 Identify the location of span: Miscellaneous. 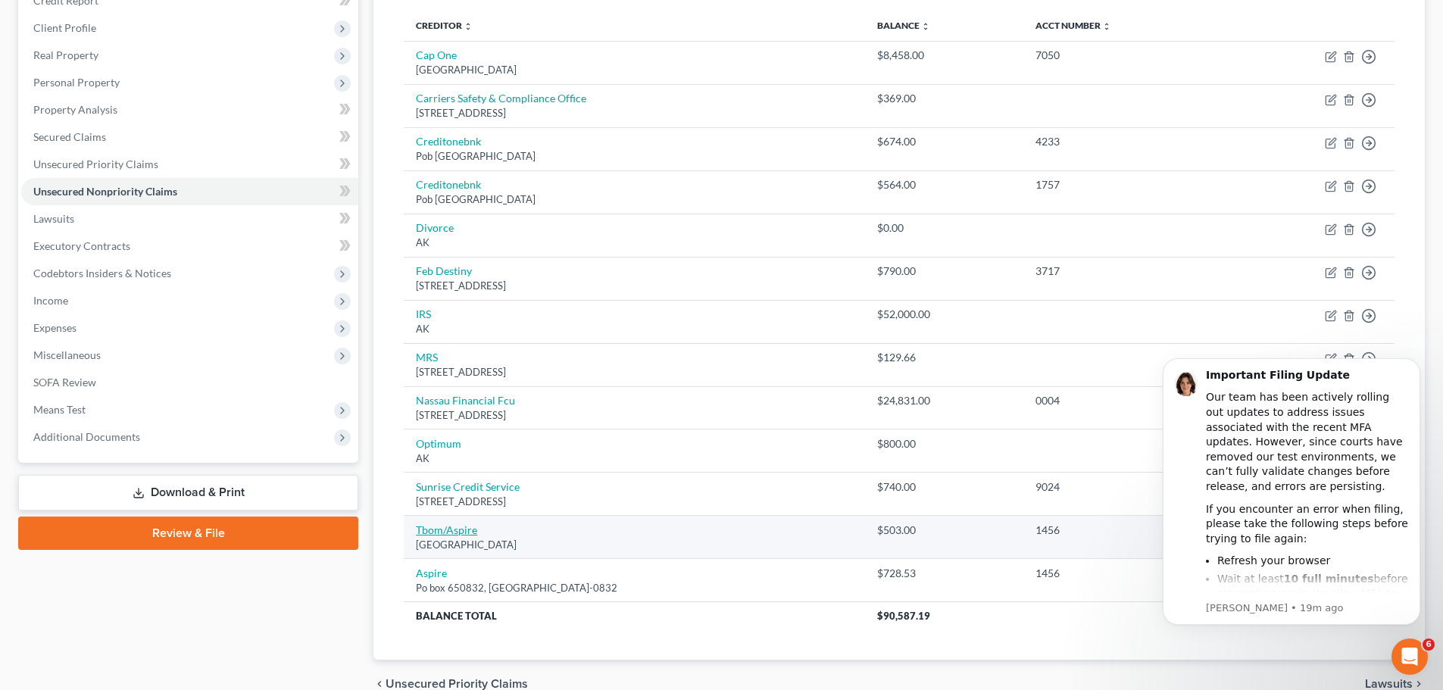
(67, 354).